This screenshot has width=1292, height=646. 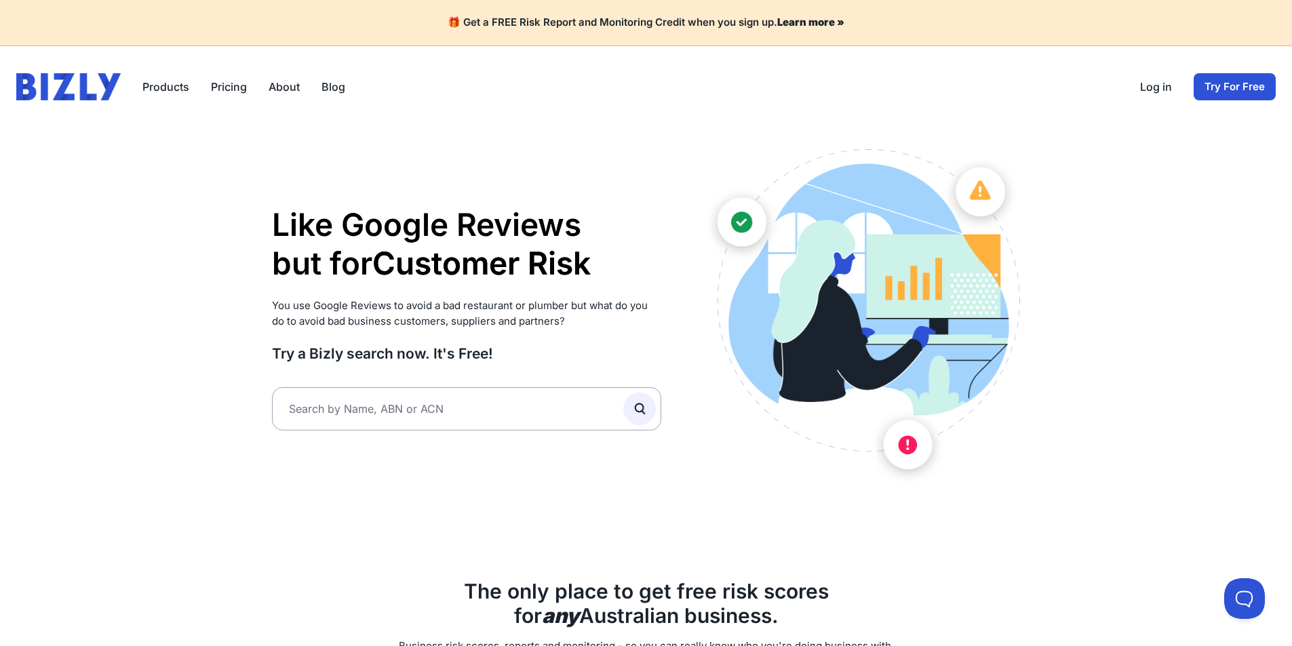 What do you see at coordinates (229, 87) in the screenshot?
I see `a: Pricing` at bounding box center [229, 87].